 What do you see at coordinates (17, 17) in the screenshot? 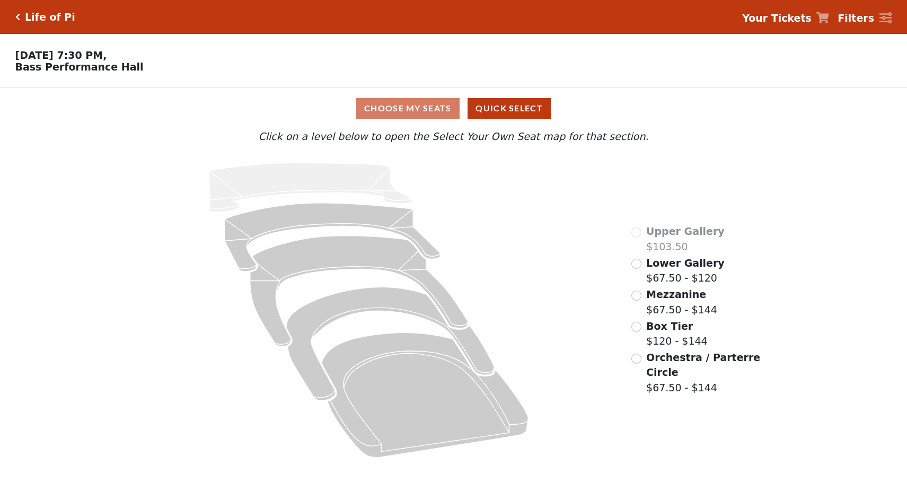
I see `a: Click here to go back to filters` at bounding box center [17, 17].